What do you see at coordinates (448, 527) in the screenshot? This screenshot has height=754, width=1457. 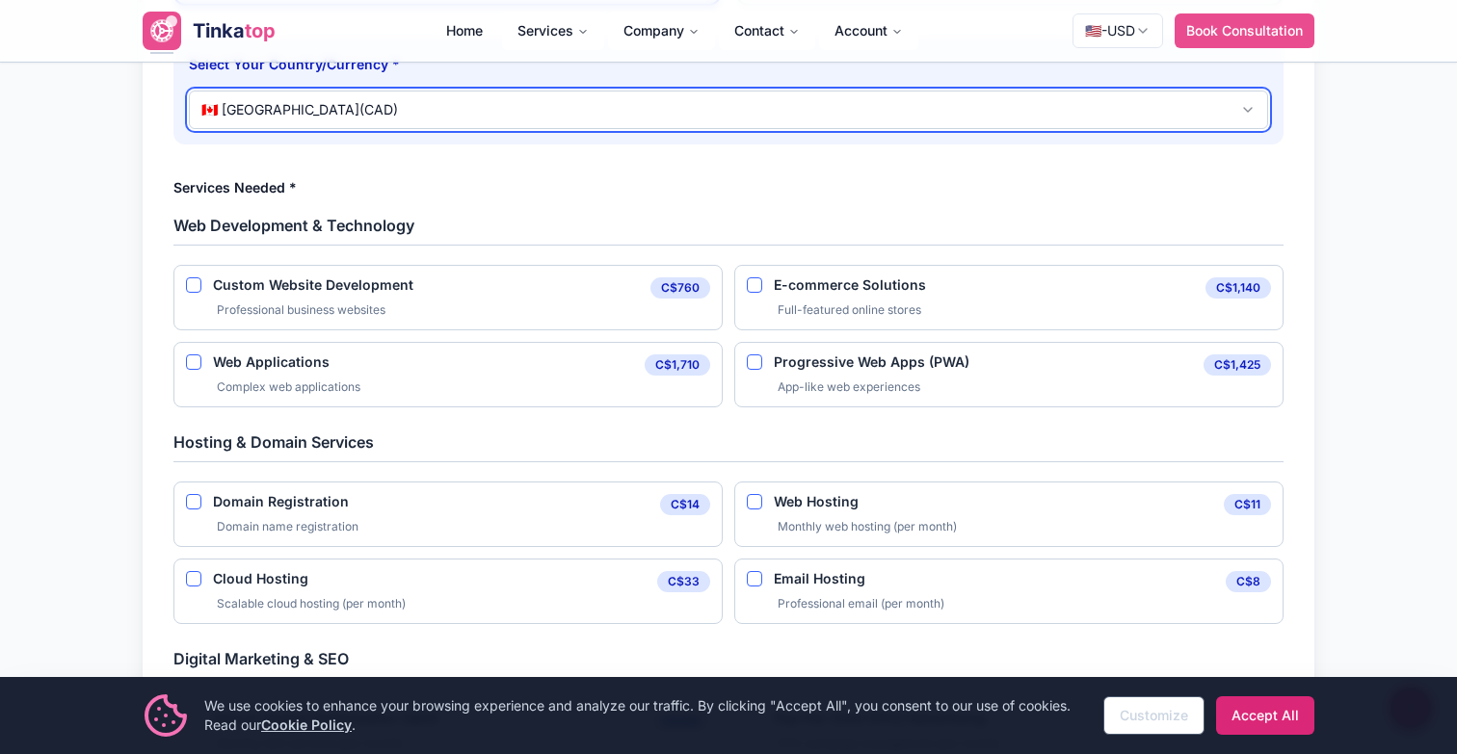 I see `p: Domain name registration` at bounding box center [448, 527].